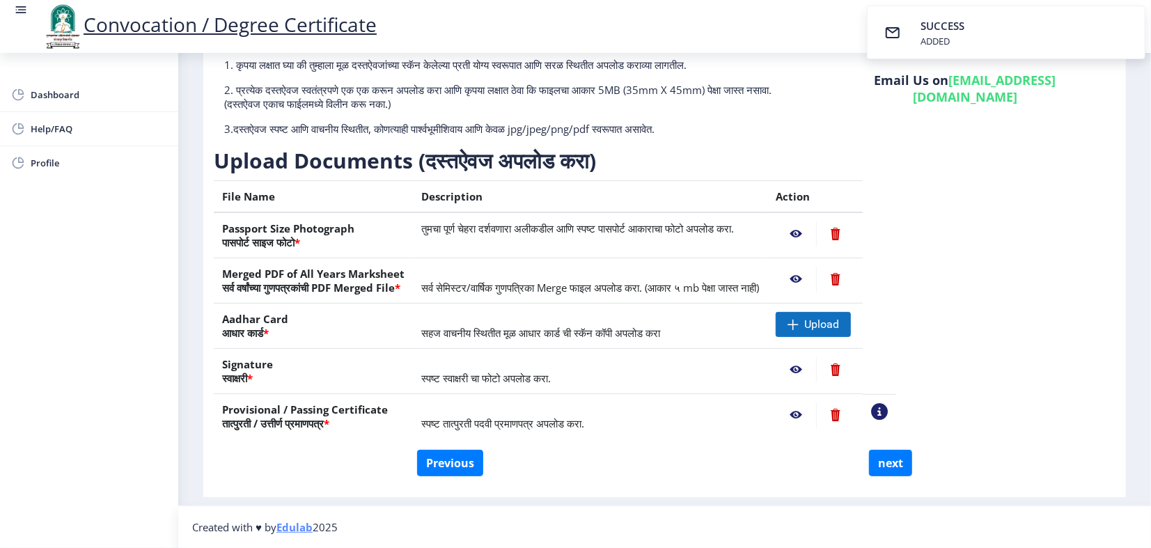  Describe the element at coordinates (63, 26) in the screenshot. I see `img: logo` at that location.